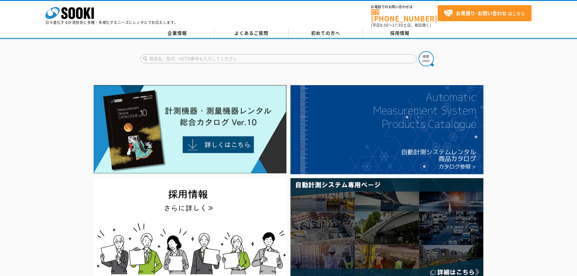  Describe the element at coordinates (326, 33) in the screenshot. I see `a: 初めての方へ` at that location.